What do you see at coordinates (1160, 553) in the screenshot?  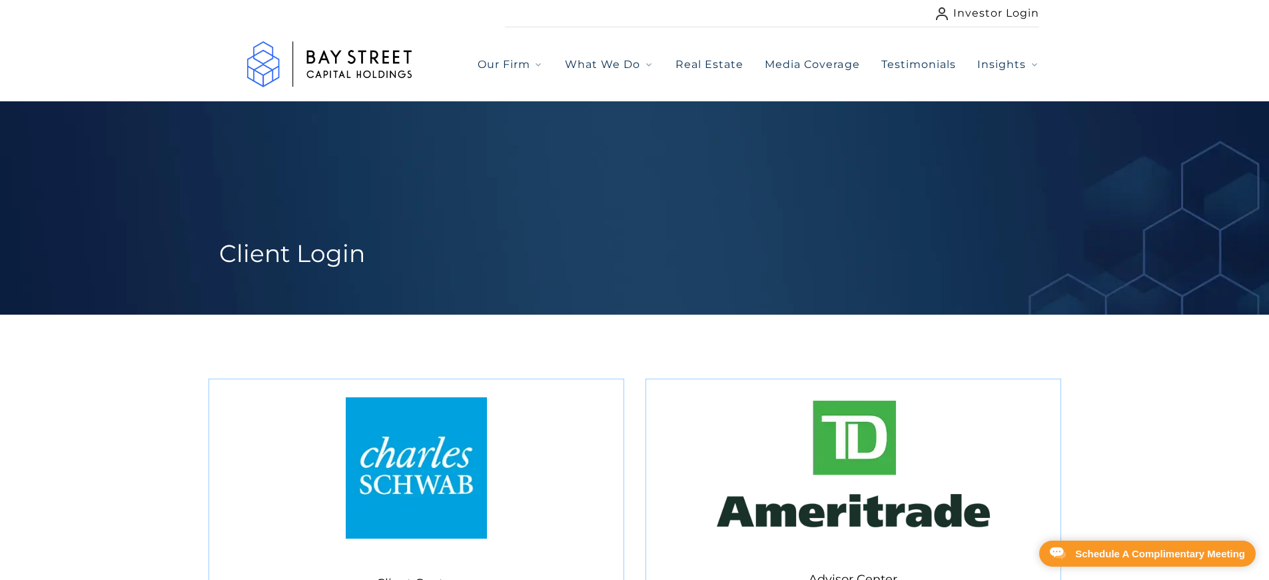 I see `div: Schedule A Complimentary Meeting` at bounding box center [1160, 553].